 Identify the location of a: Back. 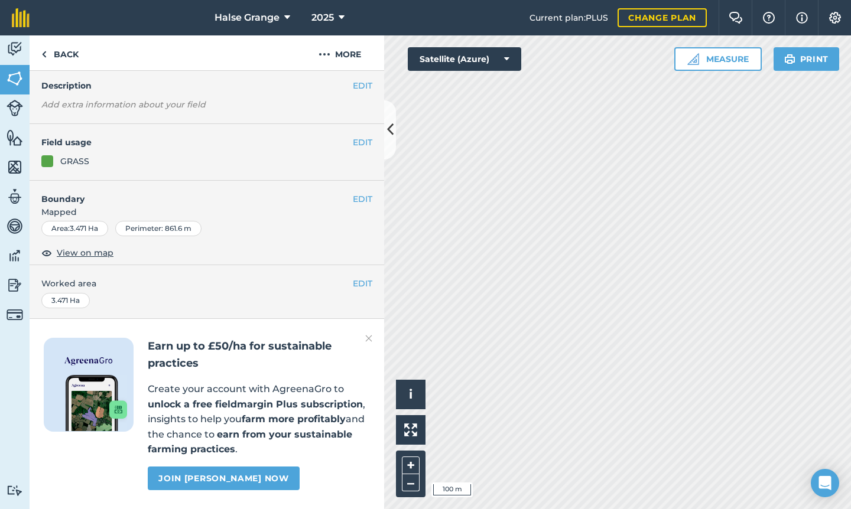
(60, 53).